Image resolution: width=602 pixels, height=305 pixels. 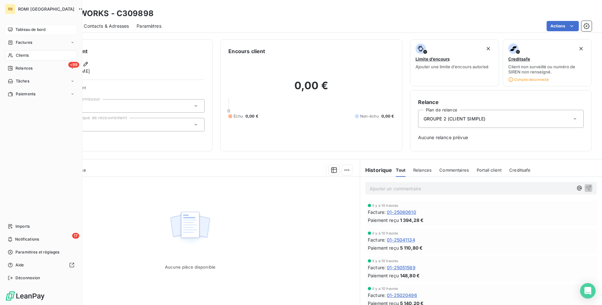 I want to click on span: Tâches, so click(x=23, y=81).